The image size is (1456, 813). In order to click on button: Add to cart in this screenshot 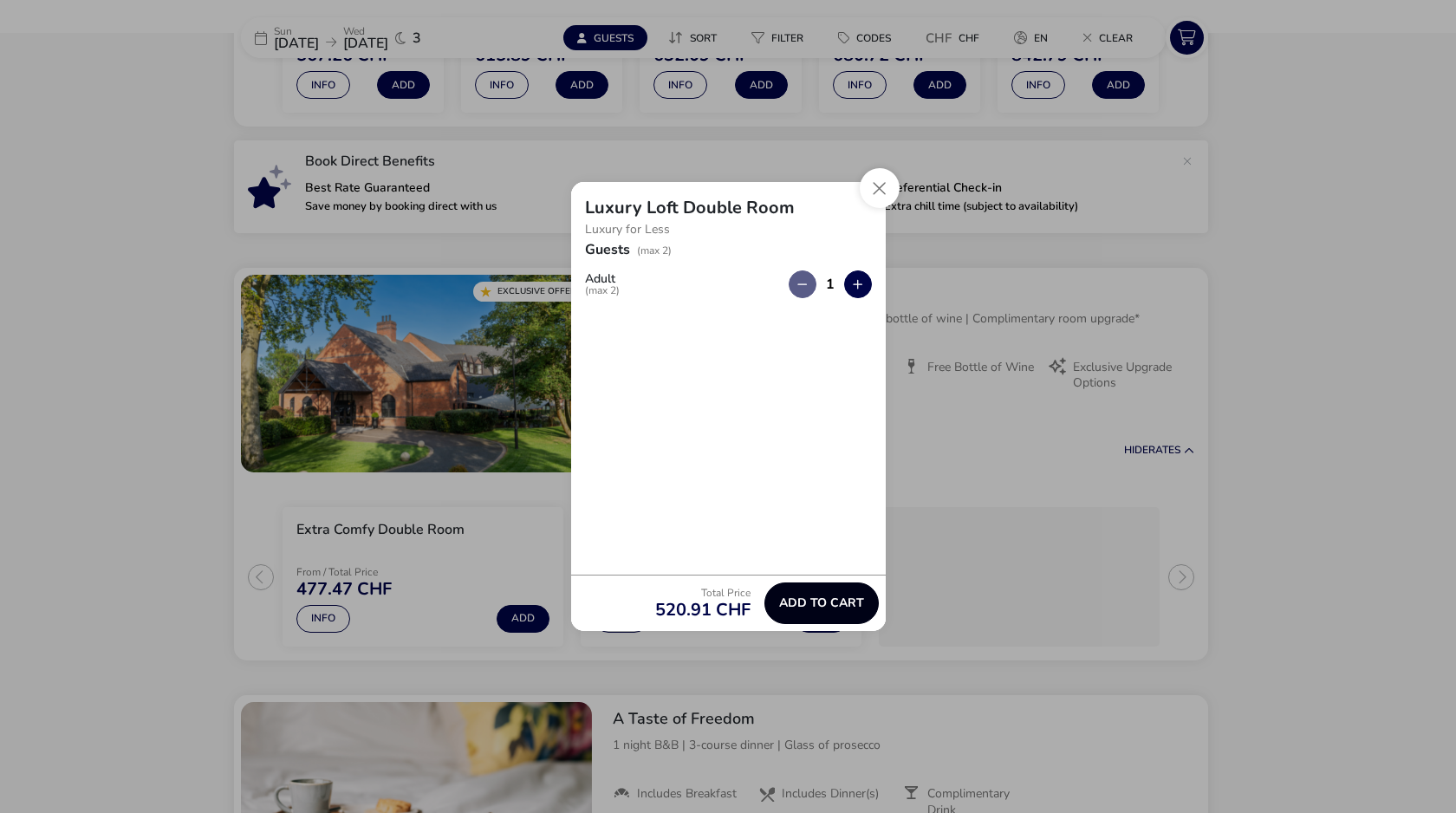, I will do `click(821, 603)`.